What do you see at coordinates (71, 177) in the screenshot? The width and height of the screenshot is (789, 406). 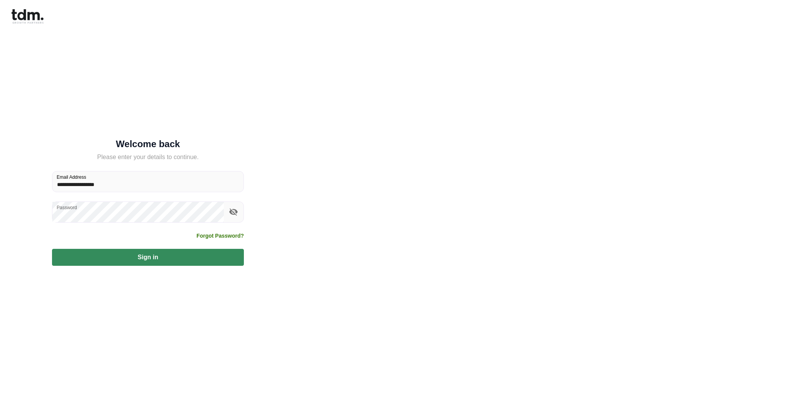 I see `label: Email Address` at bounding box center [71, 177].